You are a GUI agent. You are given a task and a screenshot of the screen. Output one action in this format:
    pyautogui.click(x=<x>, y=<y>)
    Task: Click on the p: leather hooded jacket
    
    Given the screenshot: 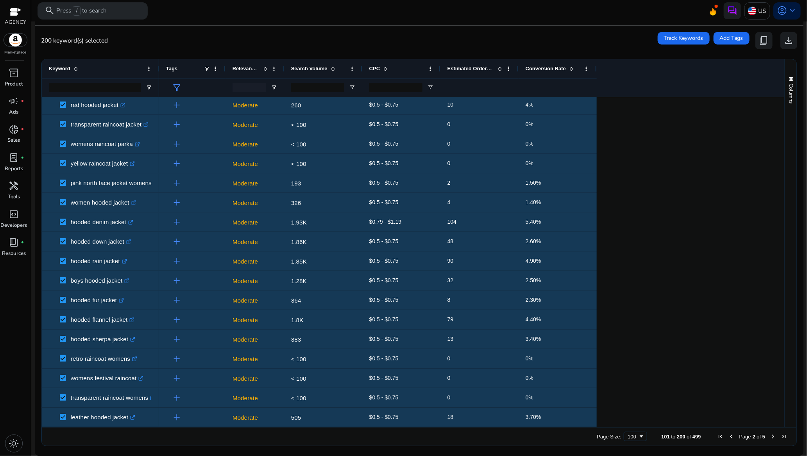 What is the action you would take?
    pyautogui.click(x=103, y=417)
    